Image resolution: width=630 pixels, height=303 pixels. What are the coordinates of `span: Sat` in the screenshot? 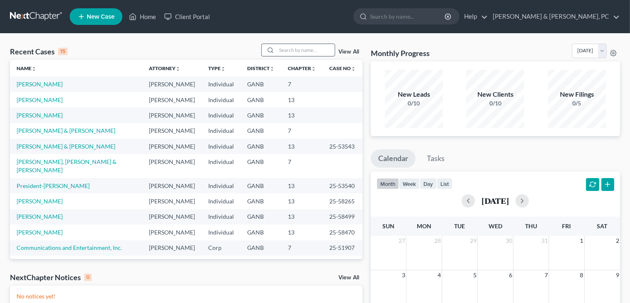 It's located at (602, 226).